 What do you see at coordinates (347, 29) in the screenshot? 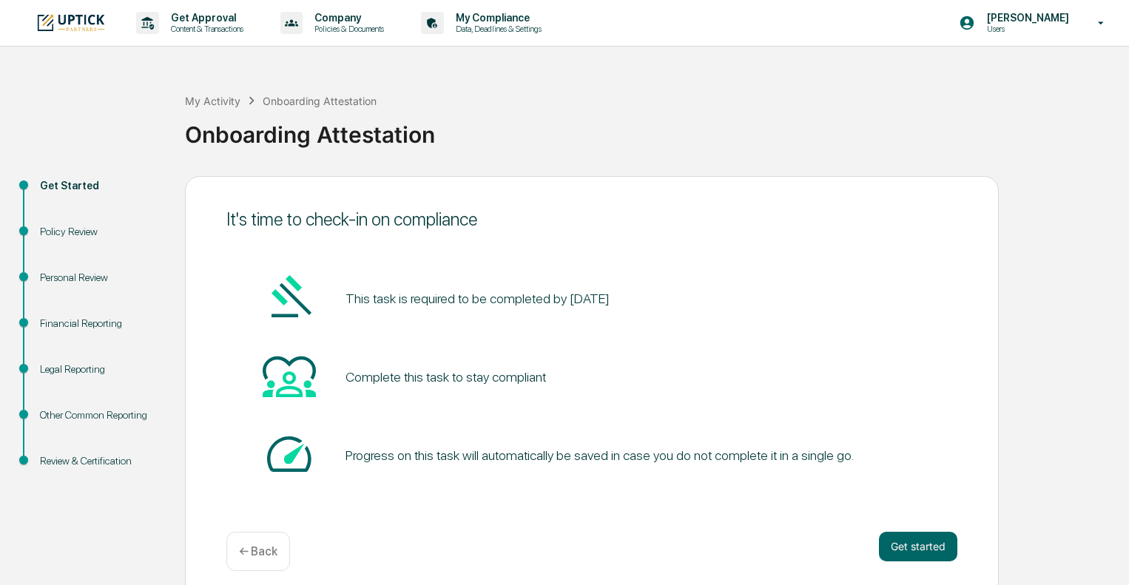
I see `p: Policies & Documents` at bounding box center [347, 29].